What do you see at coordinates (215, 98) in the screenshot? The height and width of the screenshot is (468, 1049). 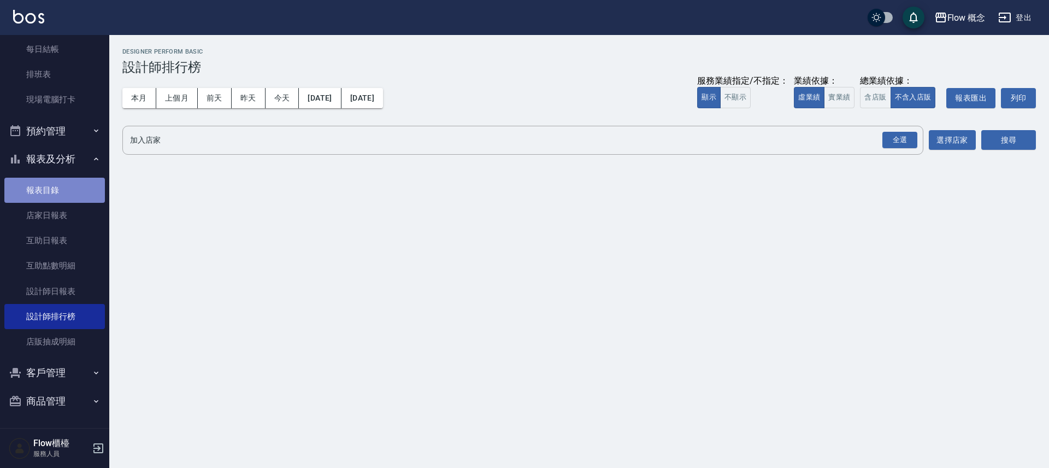 I see `button: 前天` at bounding box center [215, 98].